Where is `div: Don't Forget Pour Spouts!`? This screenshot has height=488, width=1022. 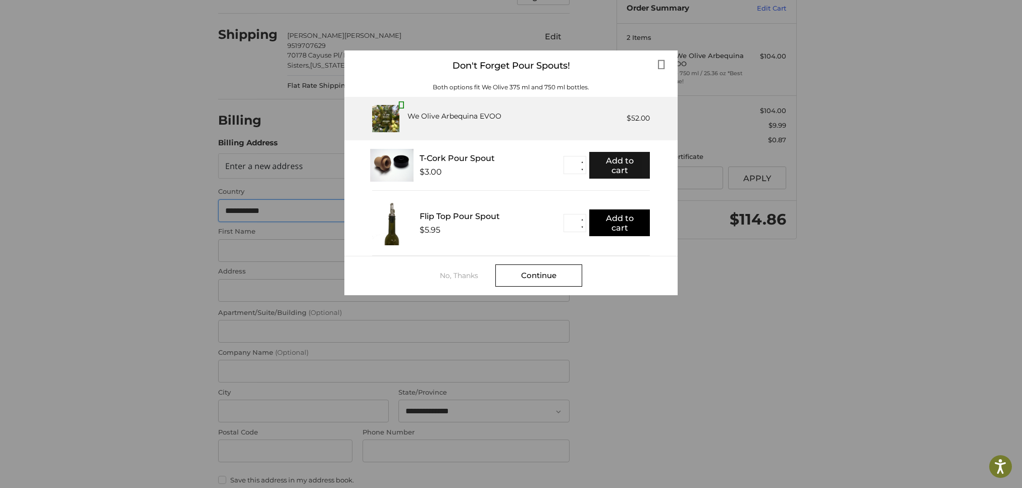 div: Don't Forget Pour Spouts! is located at coordinates (511, 66).